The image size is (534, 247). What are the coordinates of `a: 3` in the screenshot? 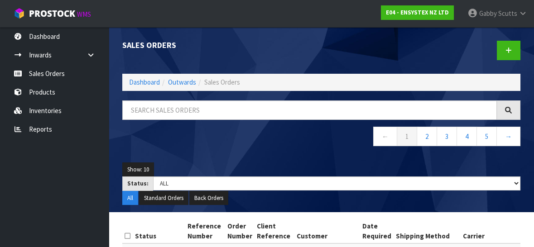 It's located at (446, 136).